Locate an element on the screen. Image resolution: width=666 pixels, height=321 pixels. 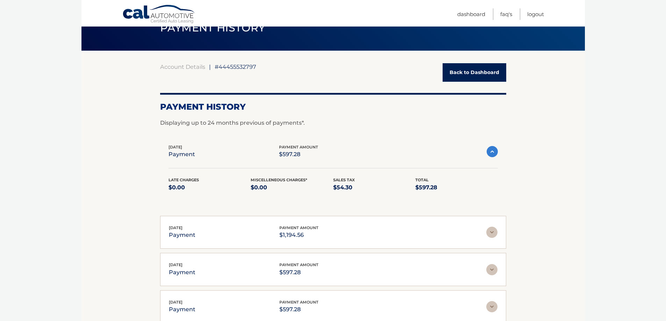
a: Logout is located at coordinates (536, 14).